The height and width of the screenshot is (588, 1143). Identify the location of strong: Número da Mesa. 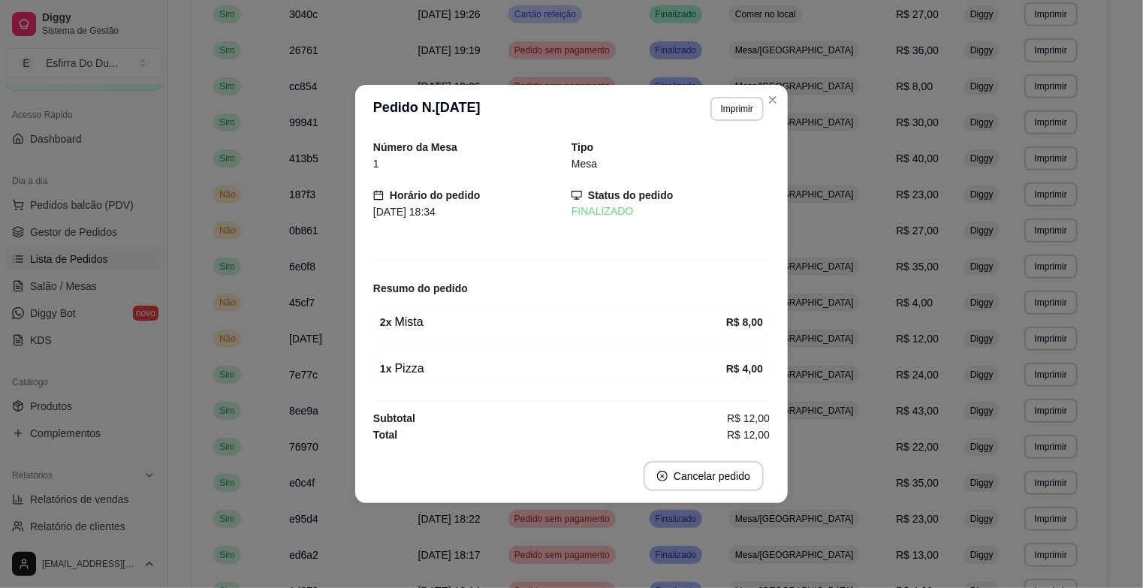
(415, 147).